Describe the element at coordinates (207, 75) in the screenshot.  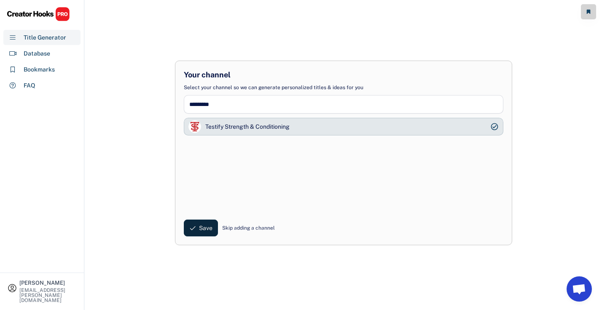
I see `div: Your channel` at that location.